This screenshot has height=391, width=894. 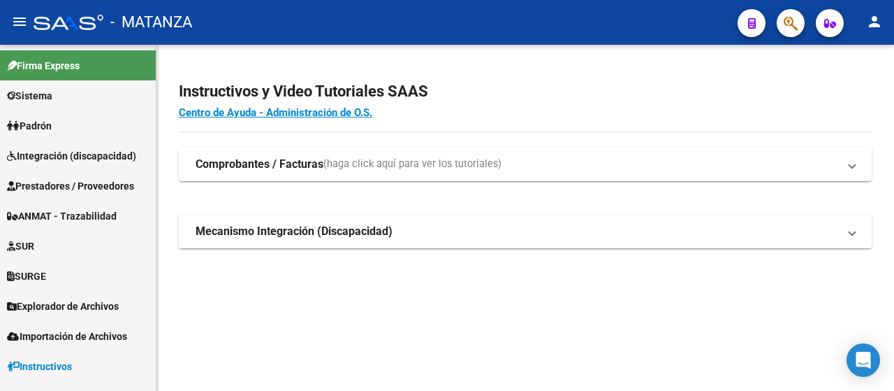 I want to click on span: ANMAT - Trazabilidad, so click(x=61, y=216).